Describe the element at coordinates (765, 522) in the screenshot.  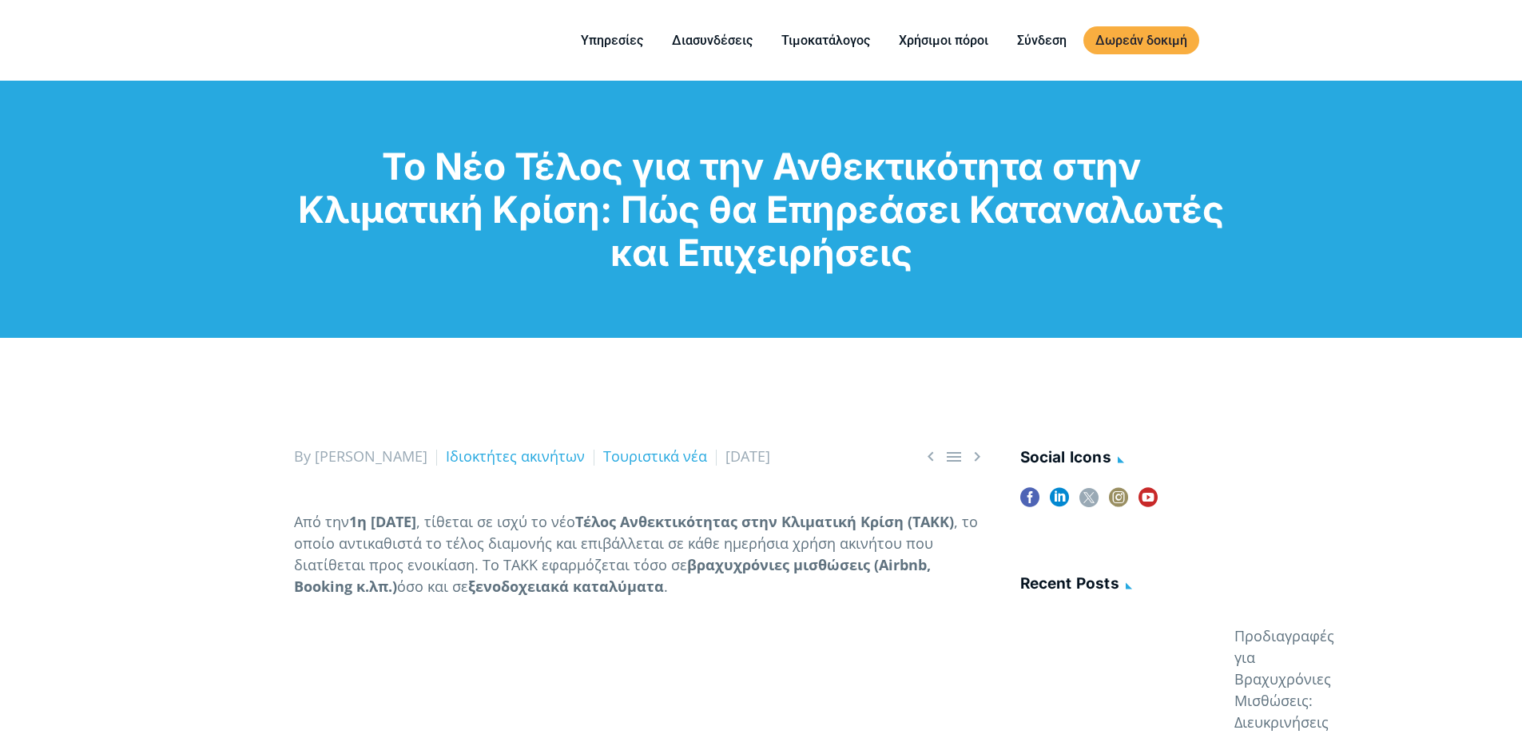
I see `b: Τέλος Ανθεκτικότητας στην Κλιματική Κρίση (ΤΑΚΚ)` at that location.